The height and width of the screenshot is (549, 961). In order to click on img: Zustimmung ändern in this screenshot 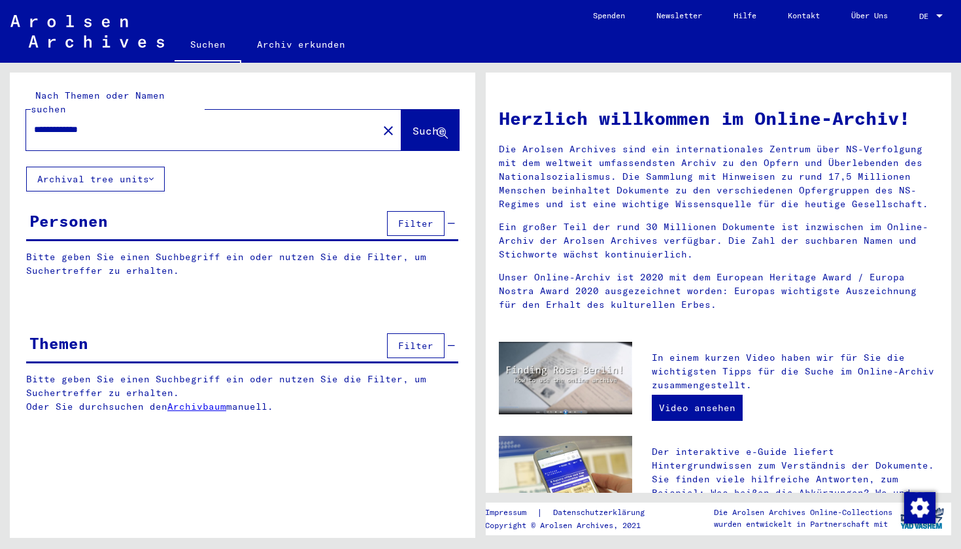, I will do `click(920, 508)`.